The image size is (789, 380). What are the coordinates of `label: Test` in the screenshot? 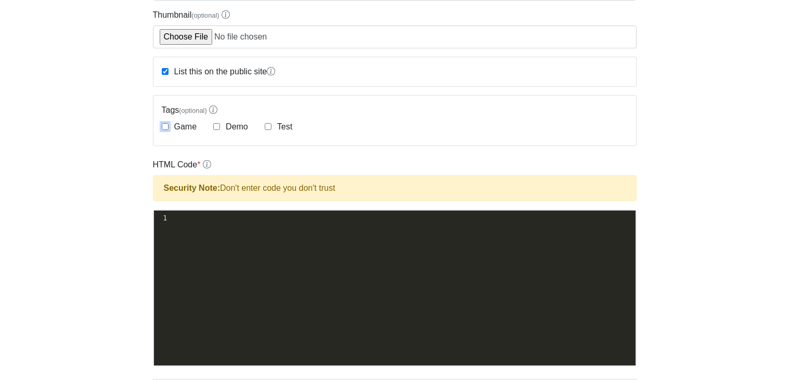 It's located at (283, 127).